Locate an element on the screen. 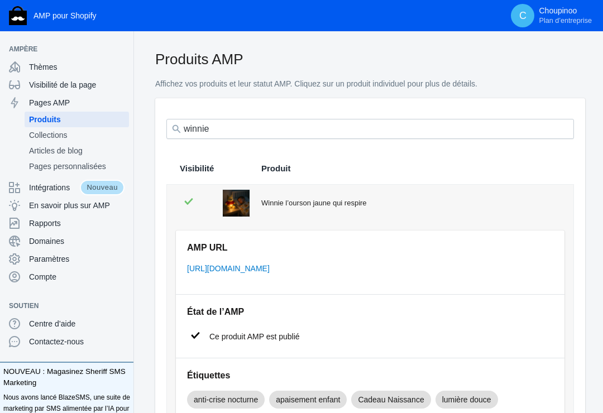 The image size is (603, 413). a: Articles de blog is located at coordinates (77, 151).